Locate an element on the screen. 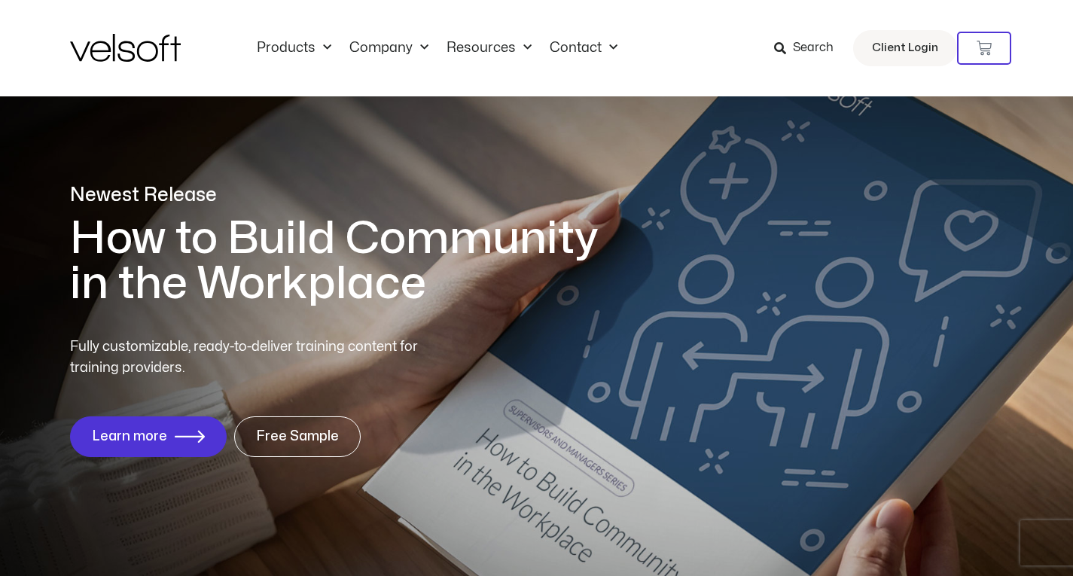  span: Free Sample is located at coordinates (297, 437).